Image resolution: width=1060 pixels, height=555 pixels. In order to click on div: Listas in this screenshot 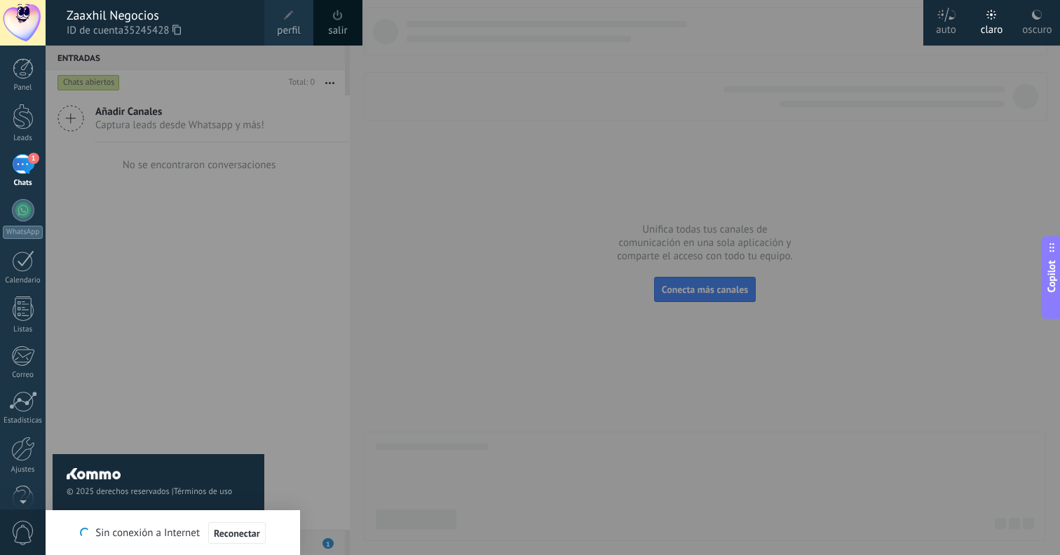, I will do `click(23, 330)`.